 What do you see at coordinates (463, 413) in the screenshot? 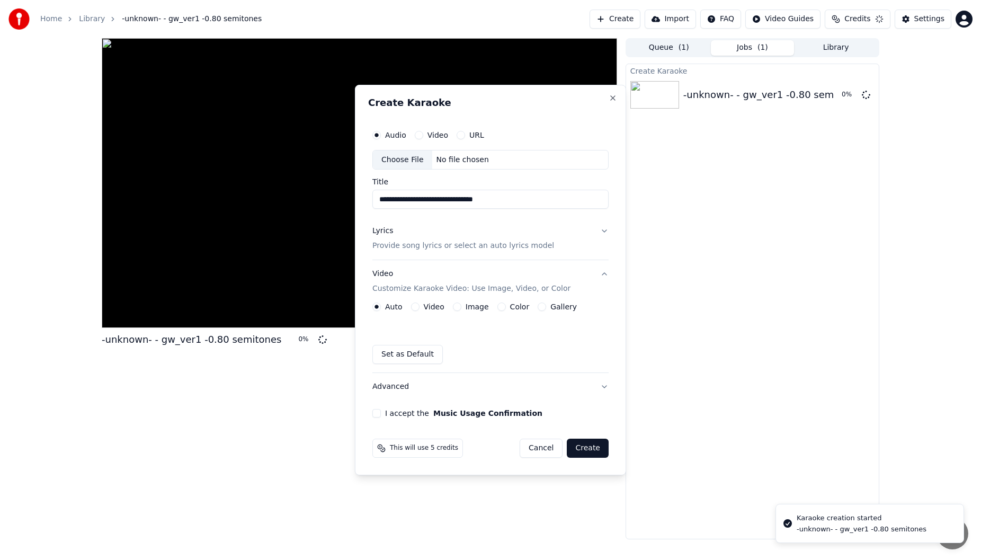
I see `label: I accept the` at bounding box center [463, 413].